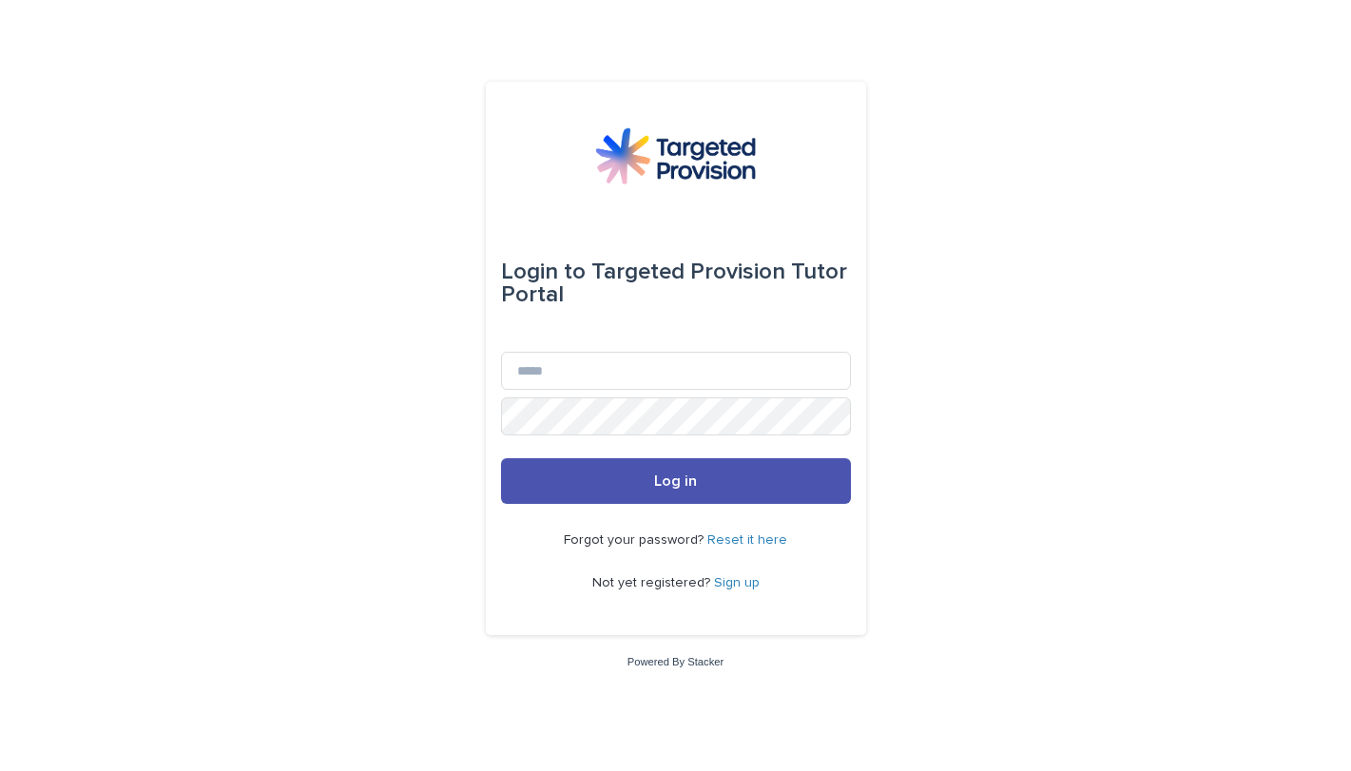  I want to click on button: Log in, so click(676, 481).